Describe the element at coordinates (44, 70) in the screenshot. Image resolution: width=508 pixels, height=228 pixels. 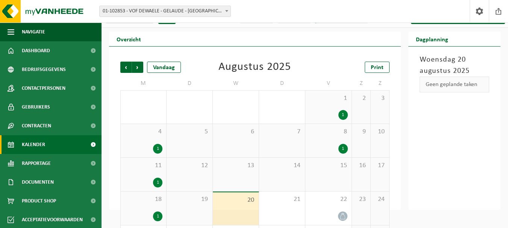
I see `span: Bedrijfsgegevens` at that location.